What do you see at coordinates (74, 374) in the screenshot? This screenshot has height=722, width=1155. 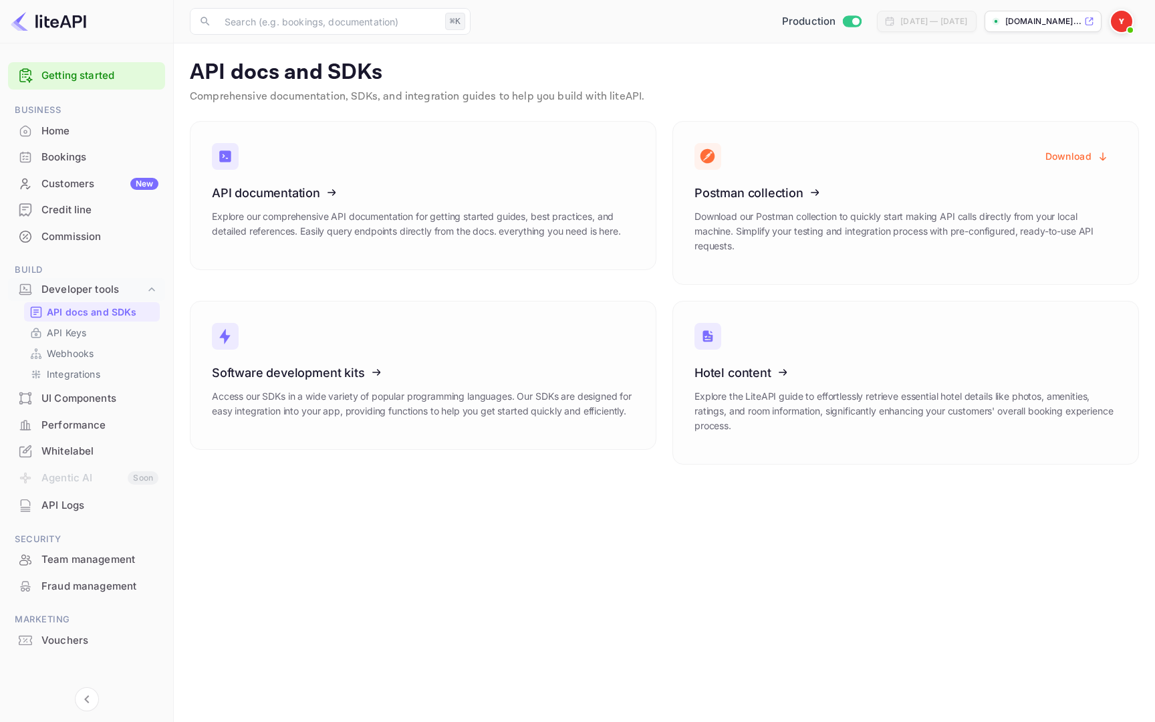 I see `p: Integrations` at bounding box center [74, 374].